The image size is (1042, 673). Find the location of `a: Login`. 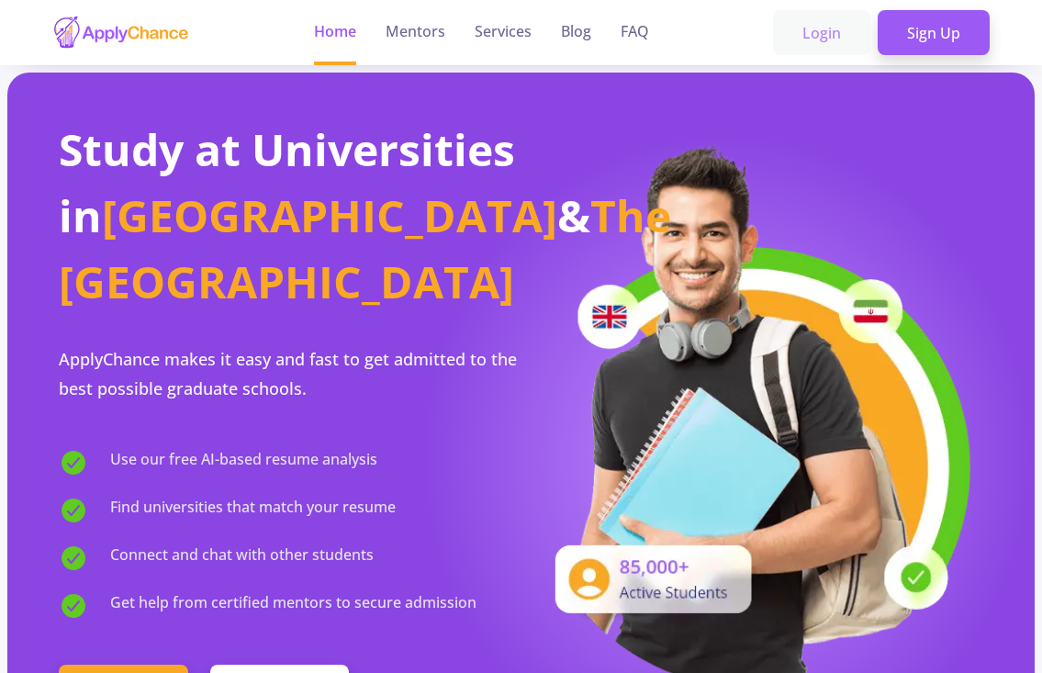

a: Login is located at coordinates (822, 33).